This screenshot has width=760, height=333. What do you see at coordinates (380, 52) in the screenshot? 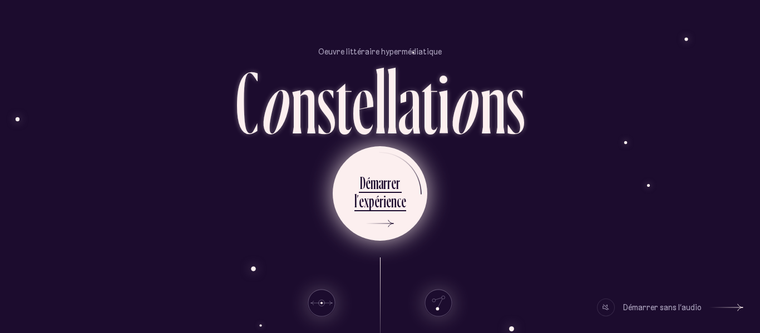
I see `p: Oeuvre littéraire hypermédiatique` at bounding box center [380, 52].